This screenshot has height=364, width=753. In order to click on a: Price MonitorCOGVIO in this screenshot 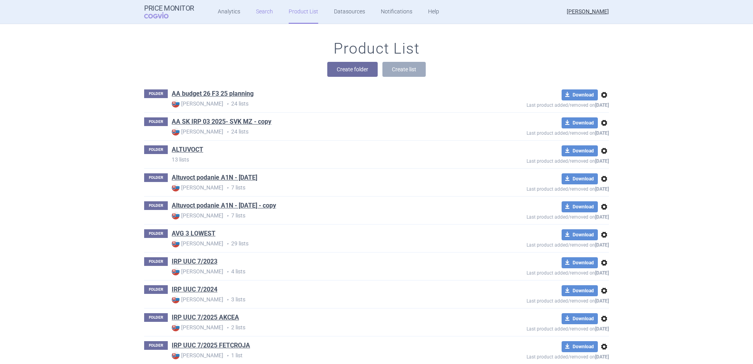, I will do `click(169, 12)`.